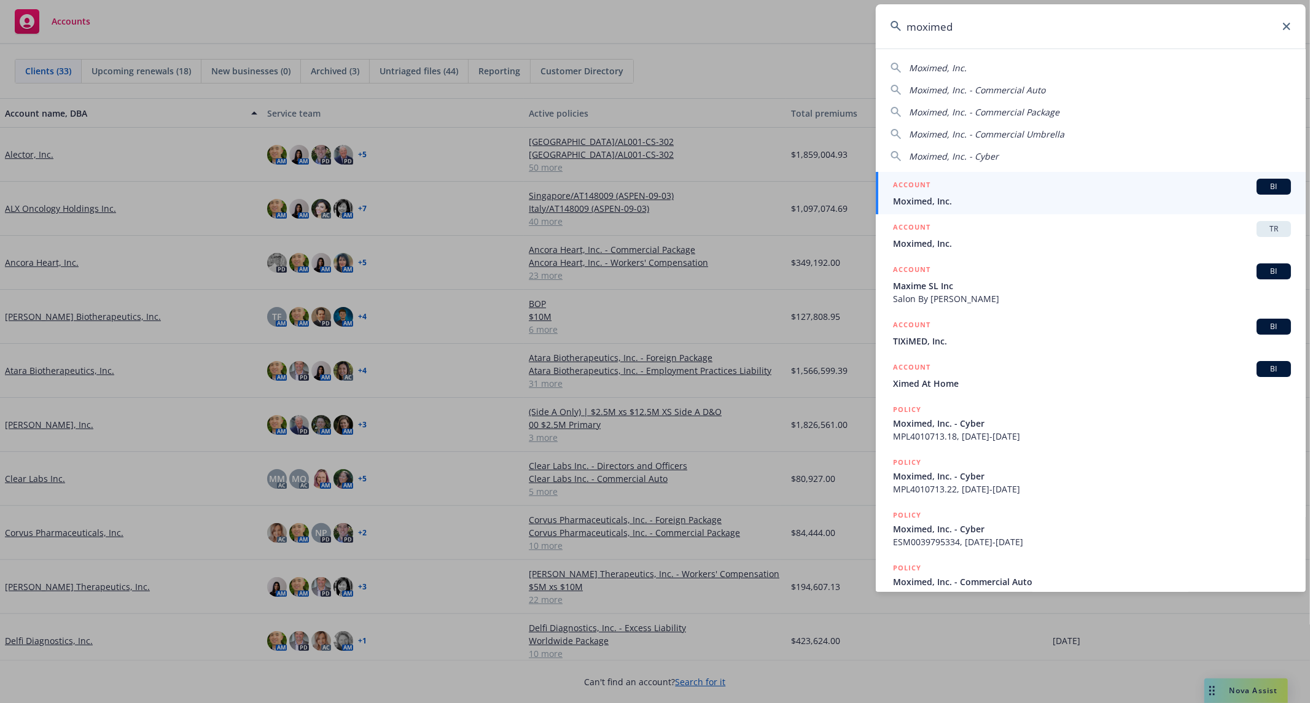 Image resolution: width=1310 pixels, height=703 pixels. Describe the element at coordinates (1091, 375) in the screenshot. I see `a: ACCOUNTBIXimed At Home` at that location.